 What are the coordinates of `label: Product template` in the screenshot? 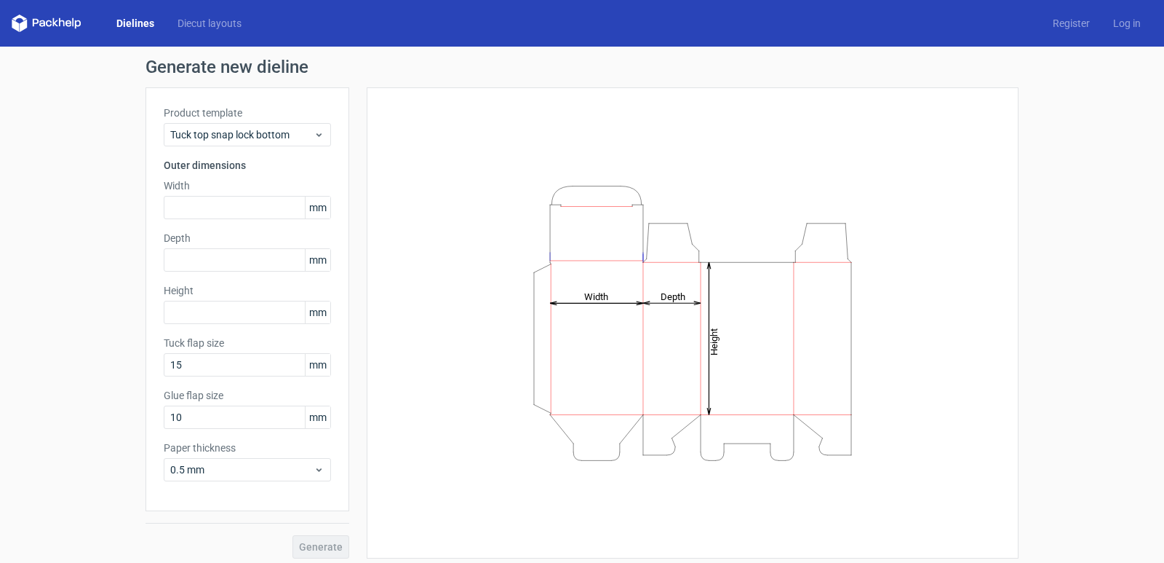 It's located at (247, 113).